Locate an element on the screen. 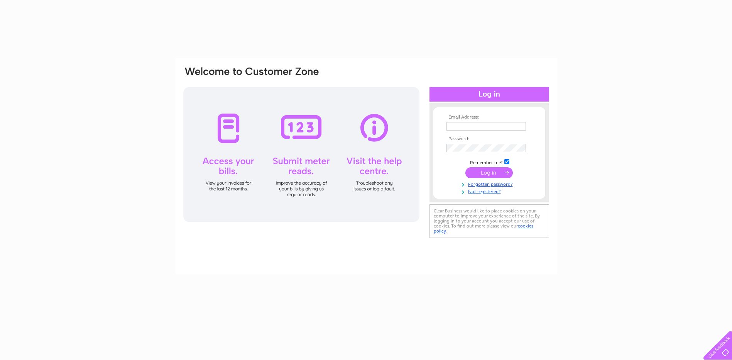  div: Clear Business would like to place cookies on your computer to improve your experience of the sit... is located at coordinates (489, 221).